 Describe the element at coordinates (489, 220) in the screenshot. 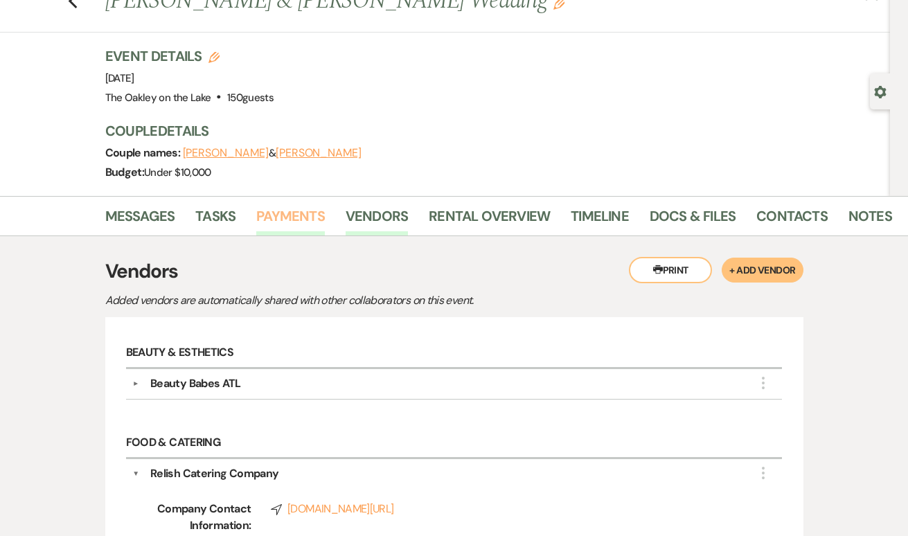

I see `a: Rental Overview` at that location.